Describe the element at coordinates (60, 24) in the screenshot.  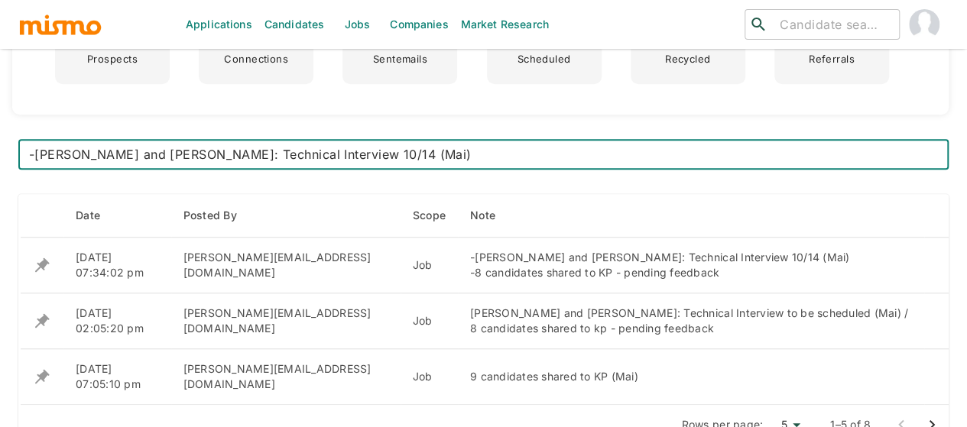
I see `img: logo` at that location.